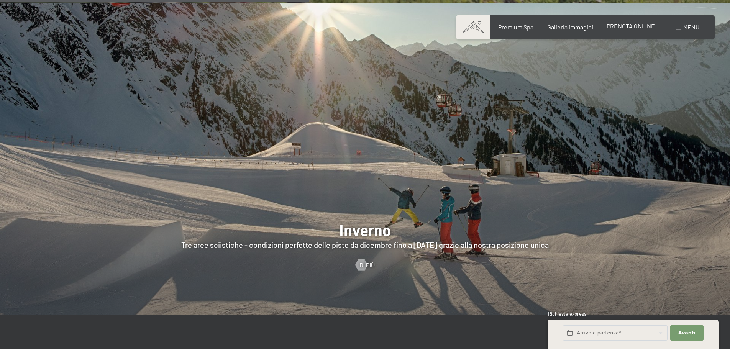  Describe the element at coordinates (687, 333) in the screenshot. I see `span: Avanti` at that location.